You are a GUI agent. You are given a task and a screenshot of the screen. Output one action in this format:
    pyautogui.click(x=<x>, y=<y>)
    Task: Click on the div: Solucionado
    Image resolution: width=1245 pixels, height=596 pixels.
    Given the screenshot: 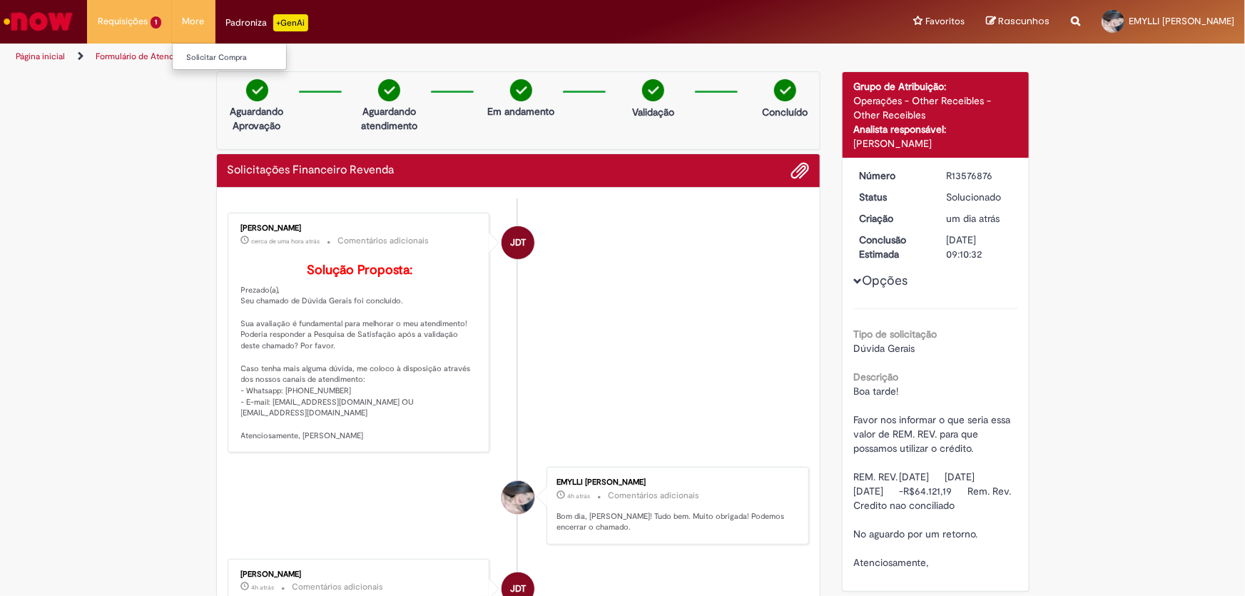 What is the action you would take?
    pyautogui.click(x=979, y=197)
    